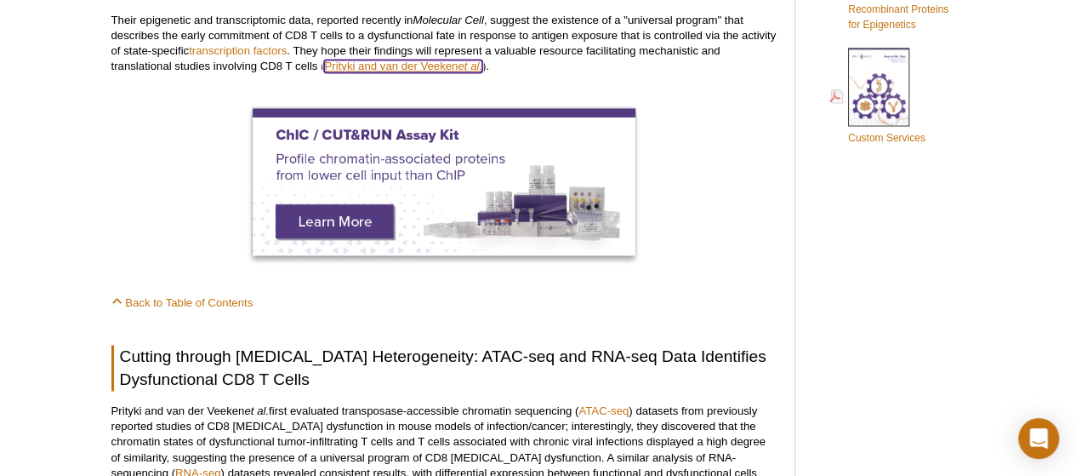 This screenshot has height=476, width=1076. What do you see at coordinates (182, 302) in the screenshot?
I see `a: Back to Table of Contents` at bounding box center [182, 302].